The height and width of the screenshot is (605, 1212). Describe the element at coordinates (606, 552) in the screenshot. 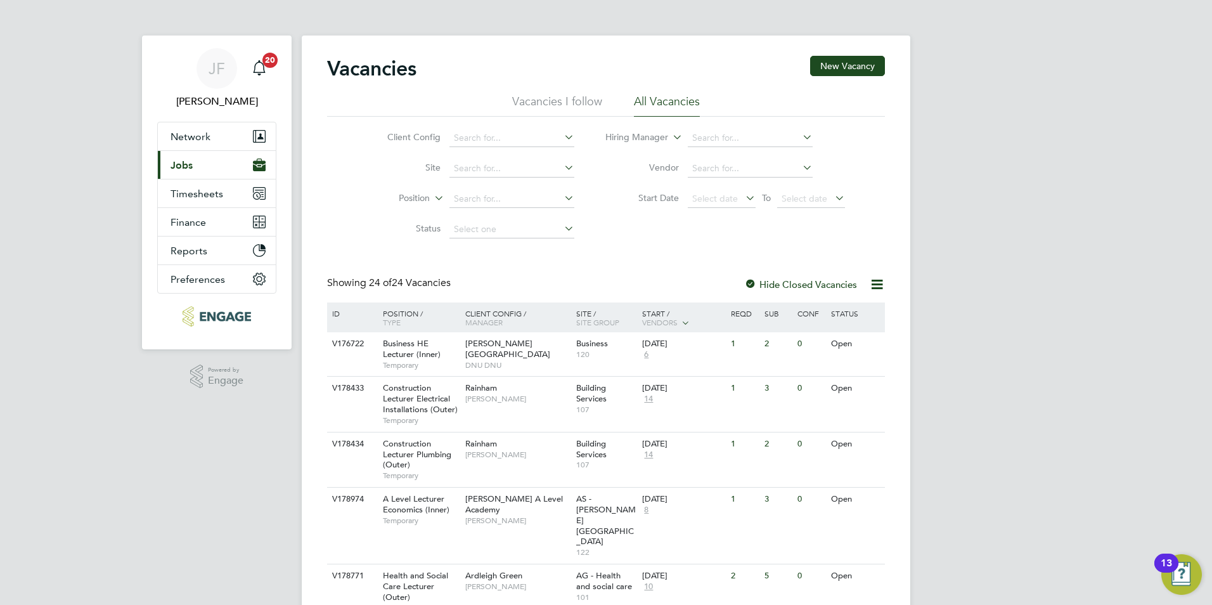

I see `span: 122` at that location.